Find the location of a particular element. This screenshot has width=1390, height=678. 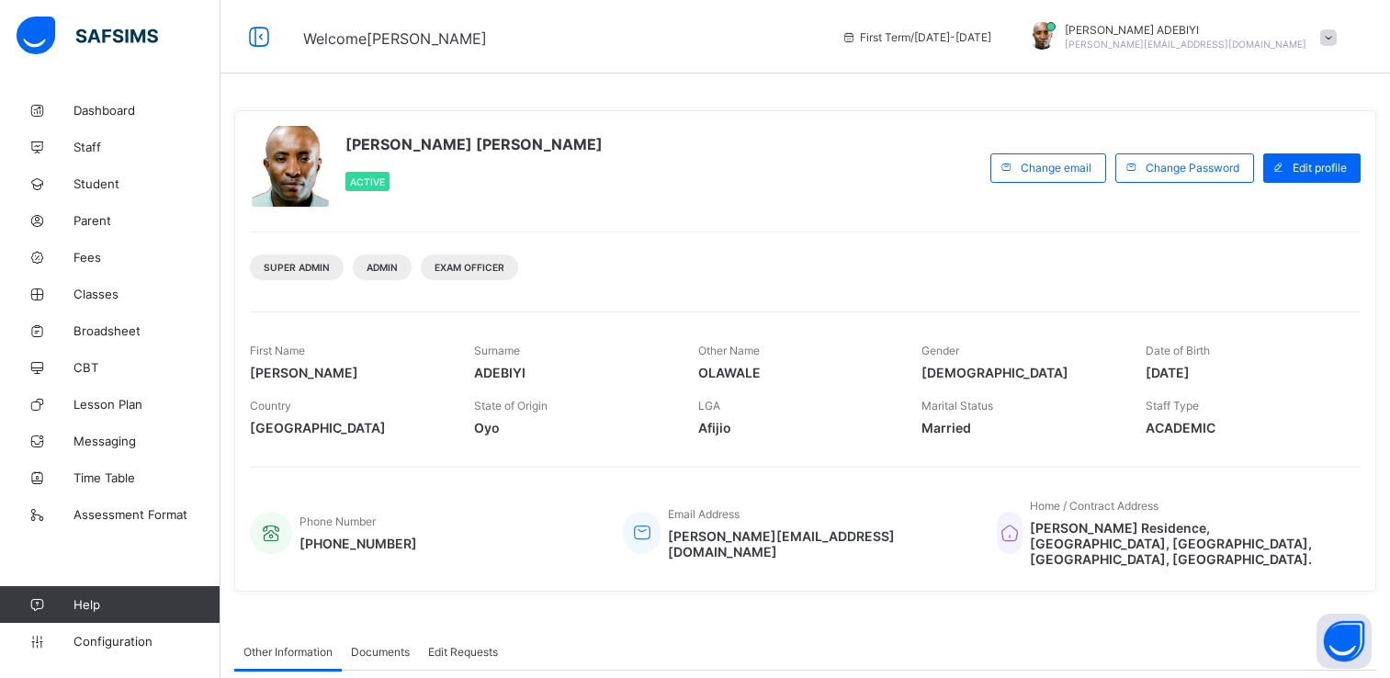

span: Home / Contract Address is located at coordinates (1095, 505).